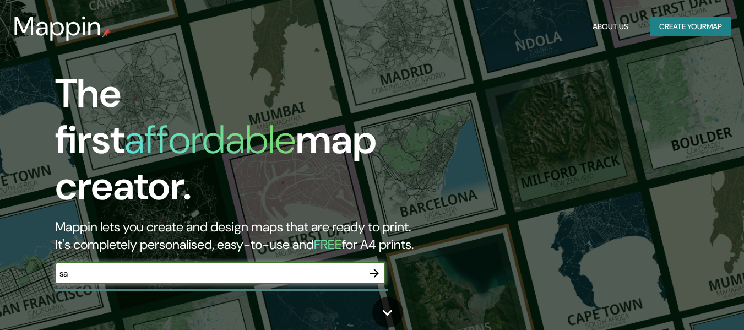 The height and width of the screenshot is (330, 744). Describe the element at coordinates (210, 139) in the screenshot. I see `h1: affordable` at that location.